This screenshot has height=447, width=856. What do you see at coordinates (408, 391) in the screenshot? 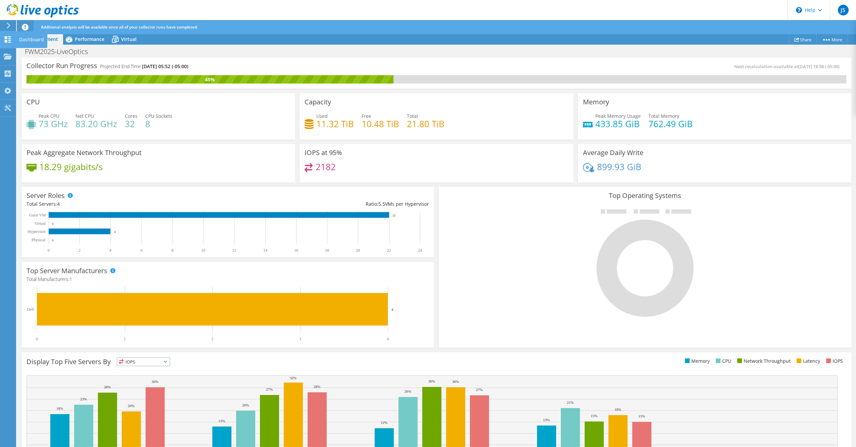
I see `text: 26%` at bounding box center [408, 391].